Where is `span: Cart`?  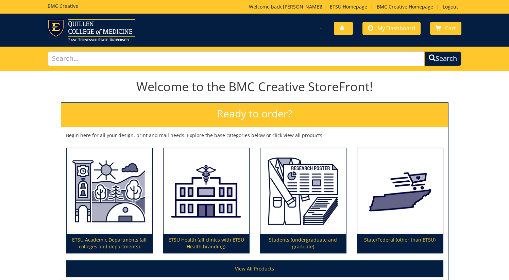
span: Cart is located at coordinates (451, 28).